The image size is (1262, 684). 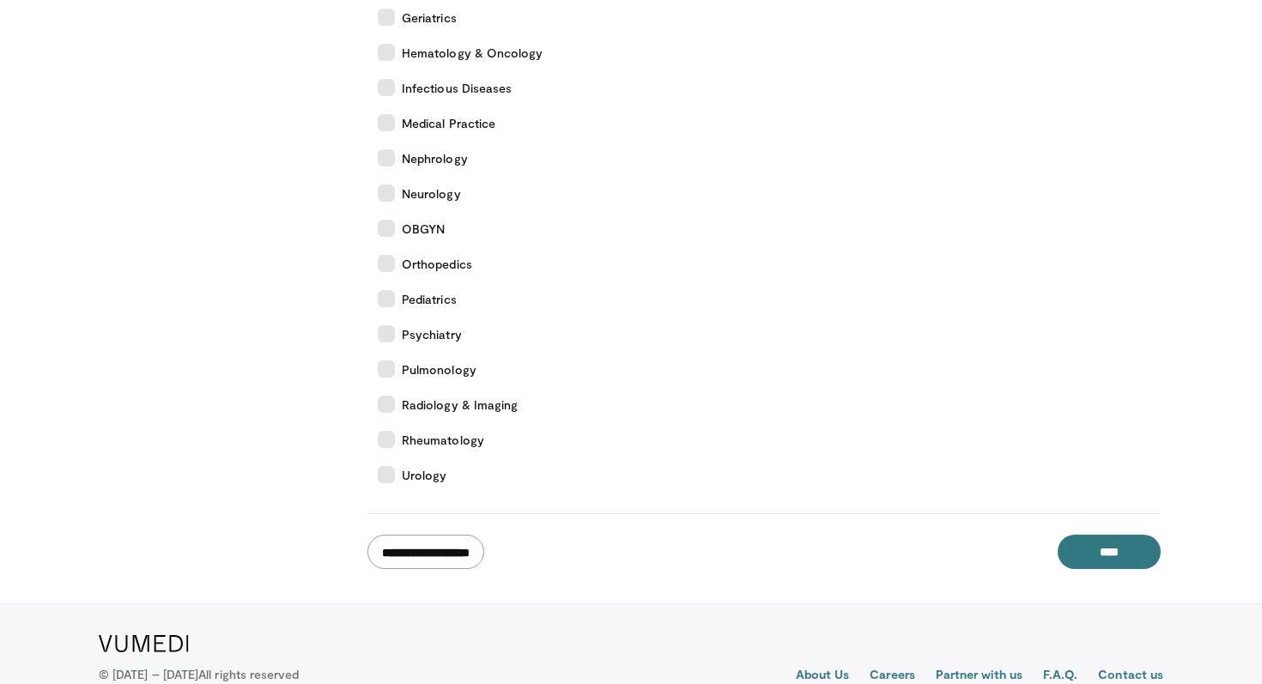 I want to click on img: VuMedi Logo, so click(x=143, y=644).